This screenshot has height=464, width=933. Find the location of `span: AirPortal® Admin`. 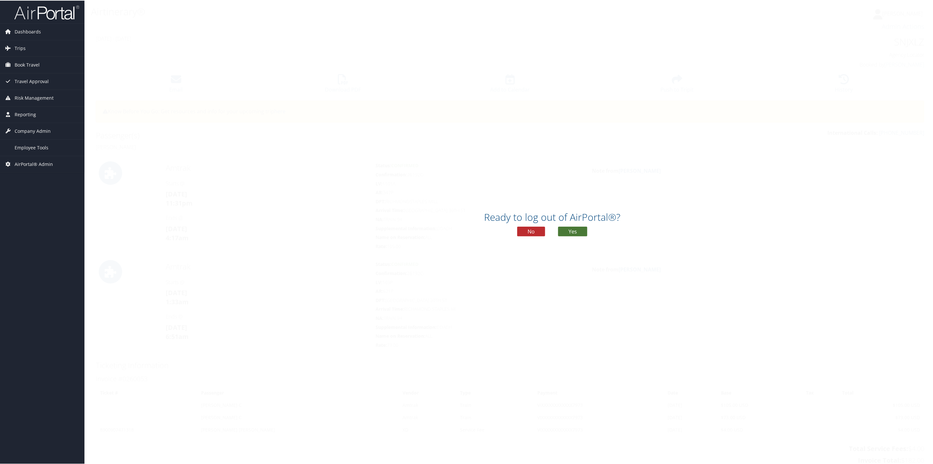

span: AirPortal® Admin is located at coordinates (34, 164).